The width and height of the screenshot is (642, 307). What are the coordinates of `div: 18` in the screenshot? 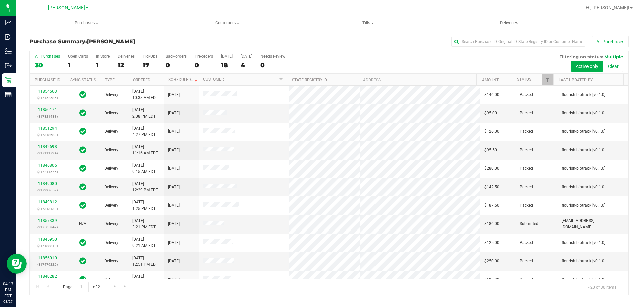 It's located at (227, 65).